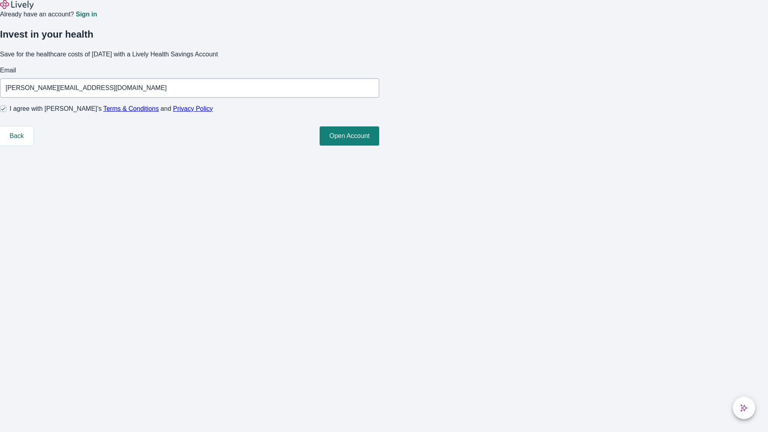  I want to click on button: chat, so click(744, 408).